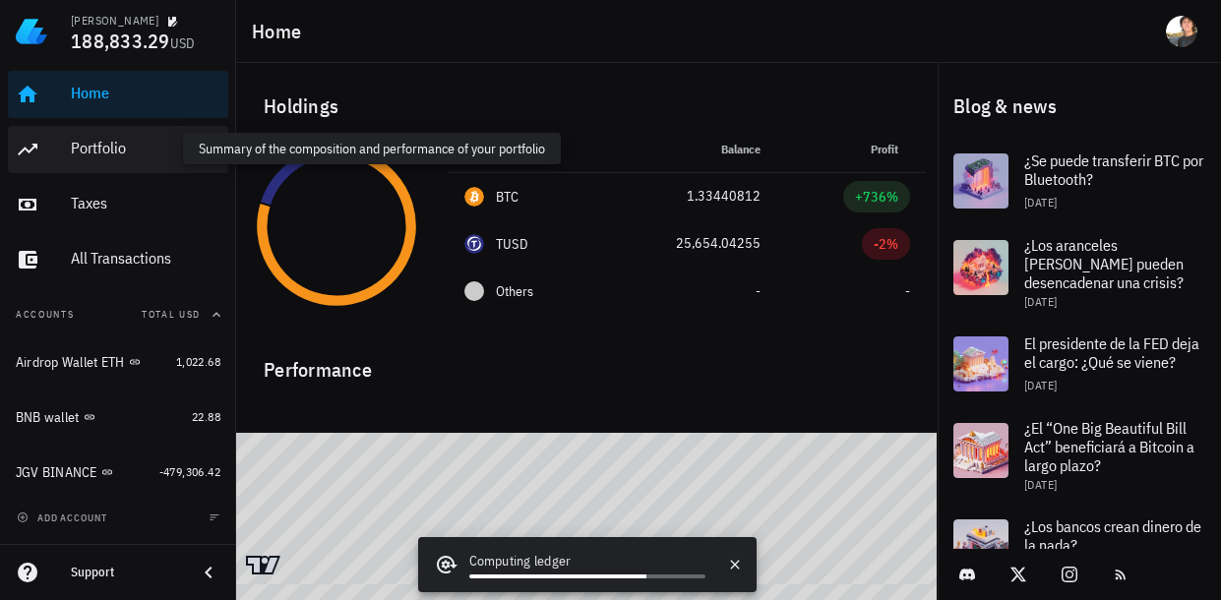 The height and width of the screenshot is (600, 1221). I want to click on div: Performance, so click(586, 362).